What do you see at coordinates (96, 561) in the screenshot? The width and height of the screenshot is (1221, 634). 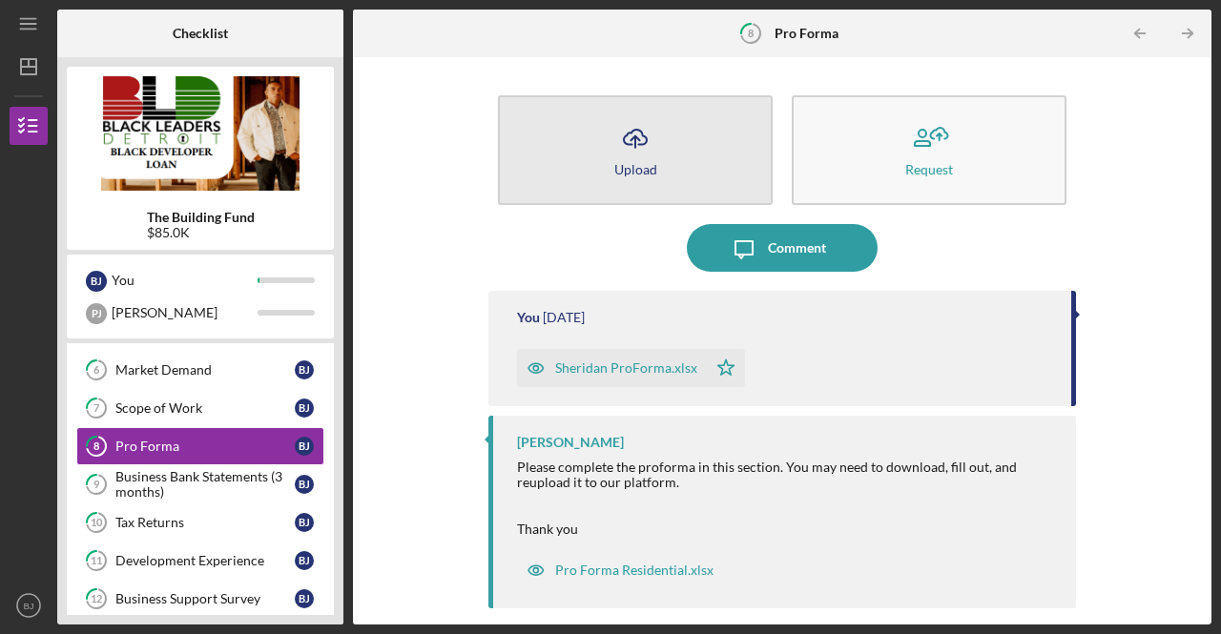 I see `tspan: 11` at bounding box center [96, 561].